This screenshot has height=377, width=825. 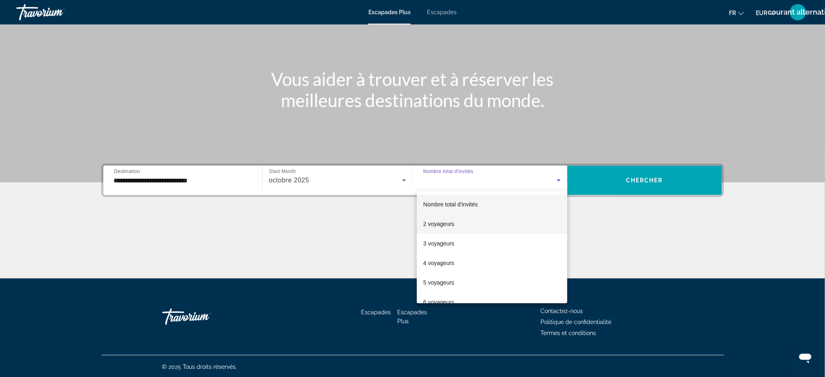 What do you see at coordinates (439, 243) in the screenshot?
I see `font: 3 voyageurs` at bounding box center [439, 243].